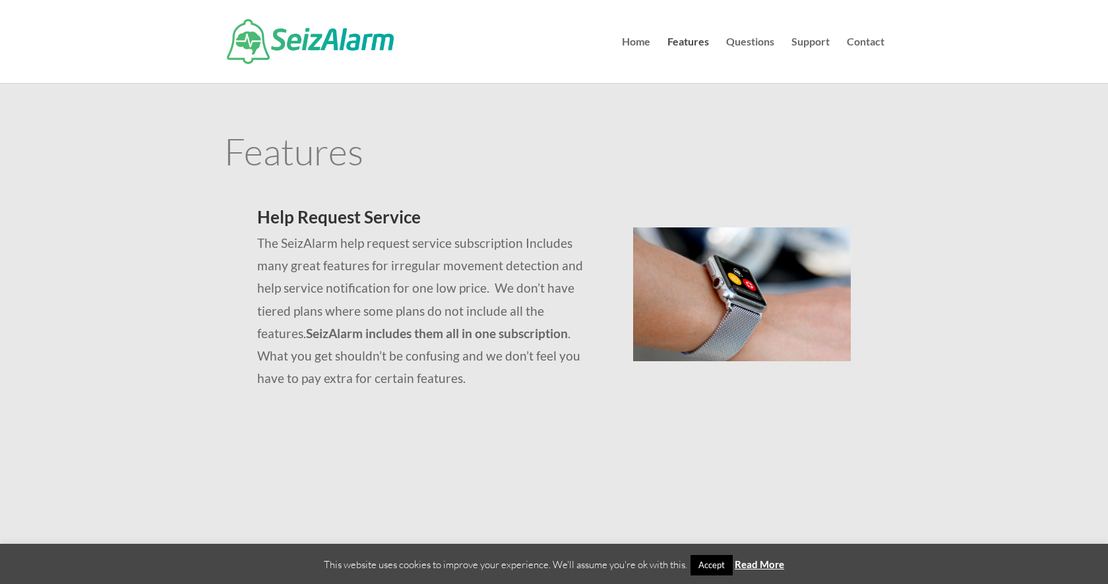 Image resolution: width=1108 pixels, height=584 pixels. I want to click on a: Features, so click(688, 60).